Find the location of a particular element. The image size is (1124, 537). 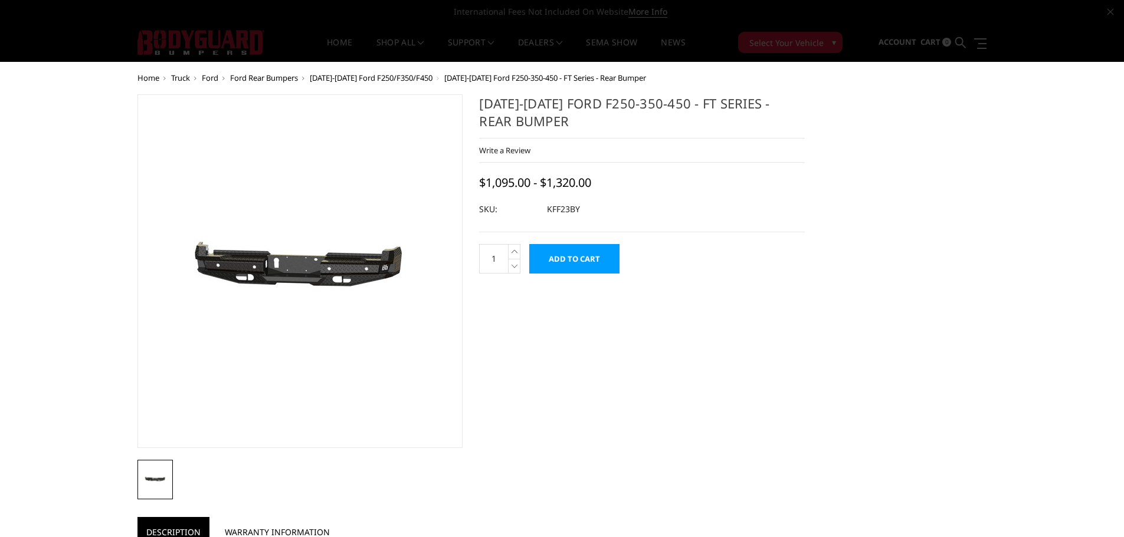

span: $1,095.00 - $1,320.00 is located at coordinates (535, 182).